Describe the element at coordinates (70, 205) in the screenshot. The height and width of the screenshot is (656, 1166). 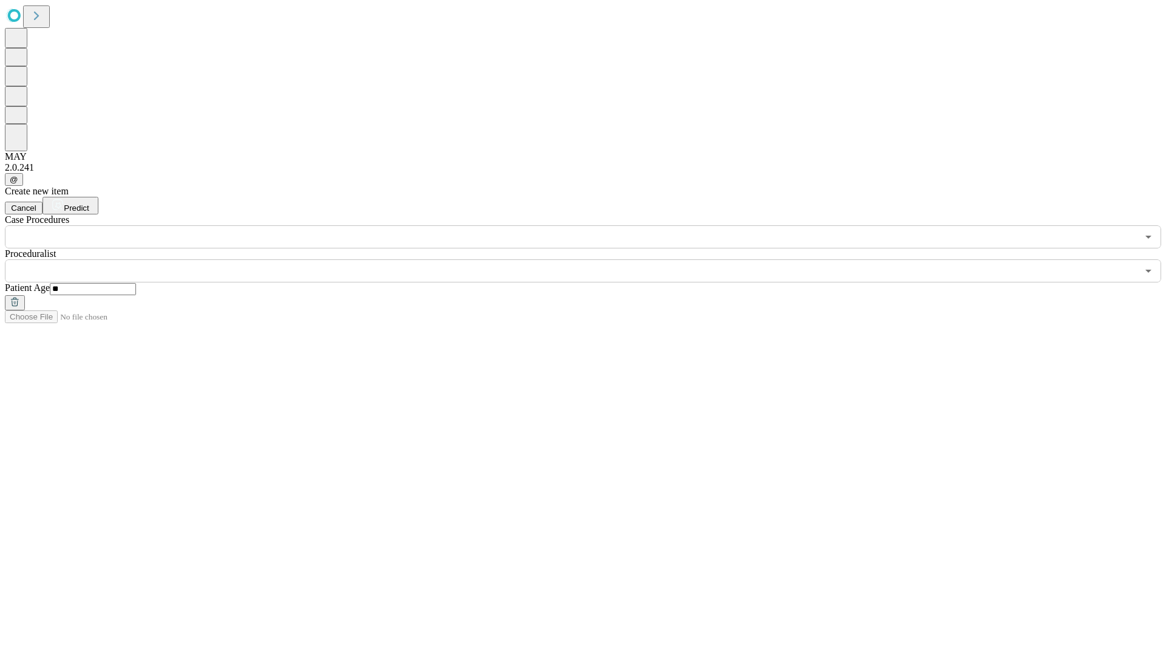
I see `button: Predict` at that location.